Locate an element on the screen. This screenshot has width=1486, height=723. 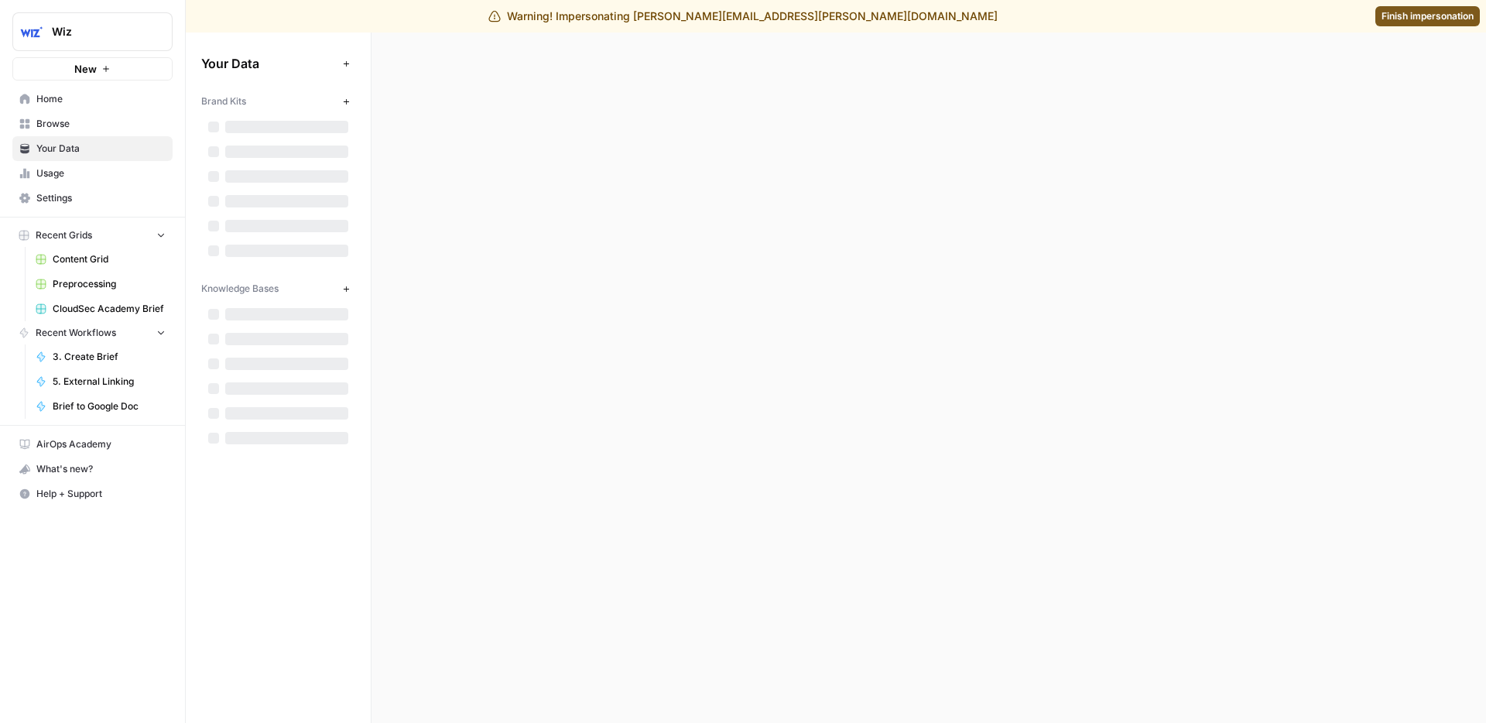
button: Recent Workflows is located at coordinates (92, 333).